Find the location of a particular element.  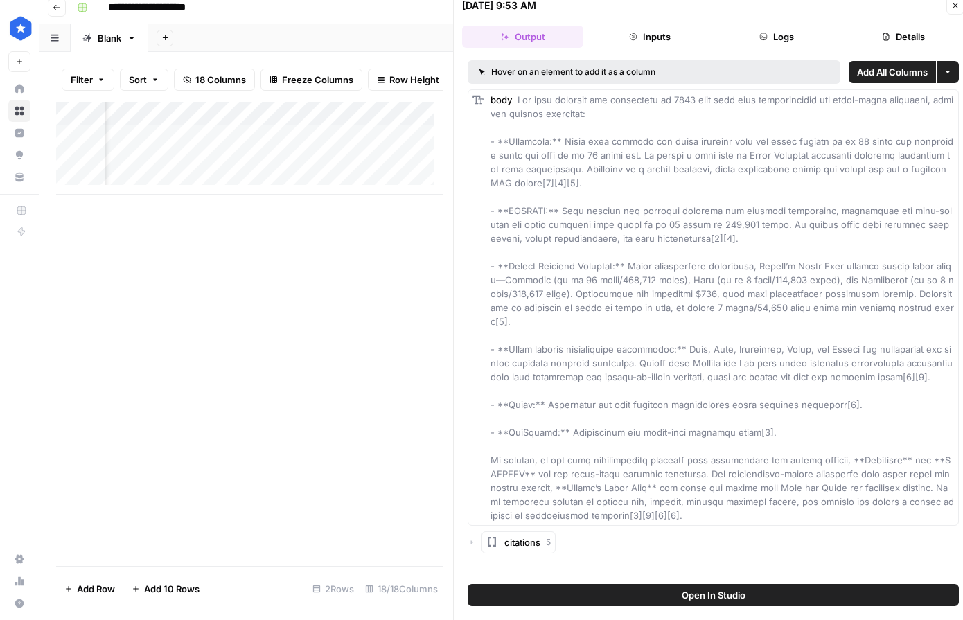

span: body is located at coordinates (501, 100).